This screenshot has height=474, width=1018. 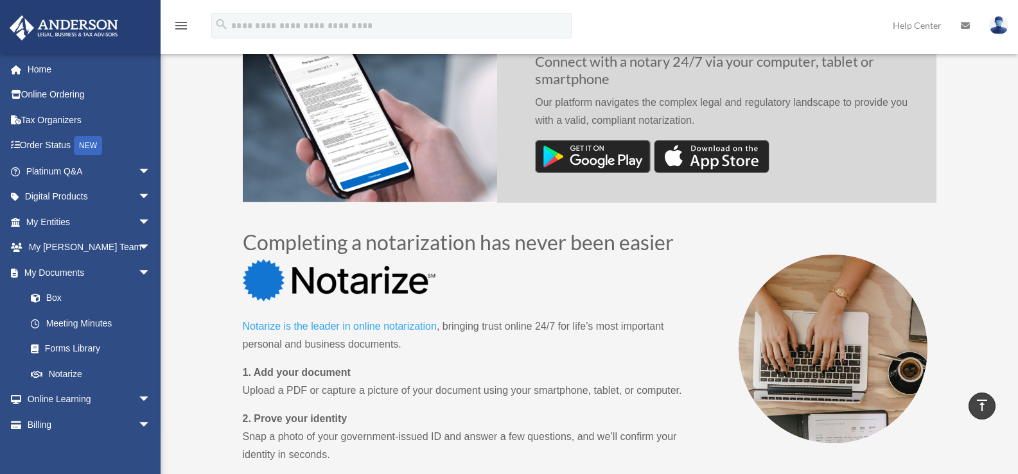 I want to click on a: Notarize is the leader in online notarization, so click(x=340, y=329).